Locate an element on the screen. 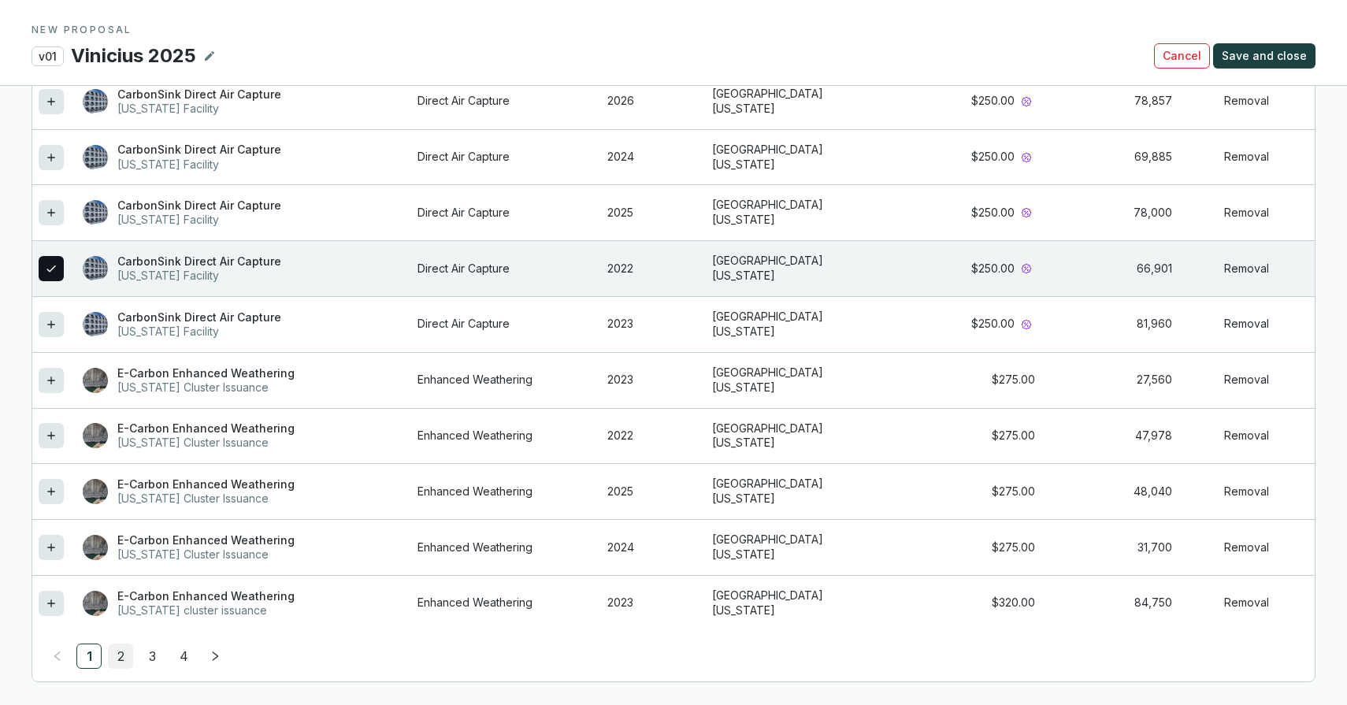 The image size is (1347, 705). a: 2 is located at coordinates (121, 656).